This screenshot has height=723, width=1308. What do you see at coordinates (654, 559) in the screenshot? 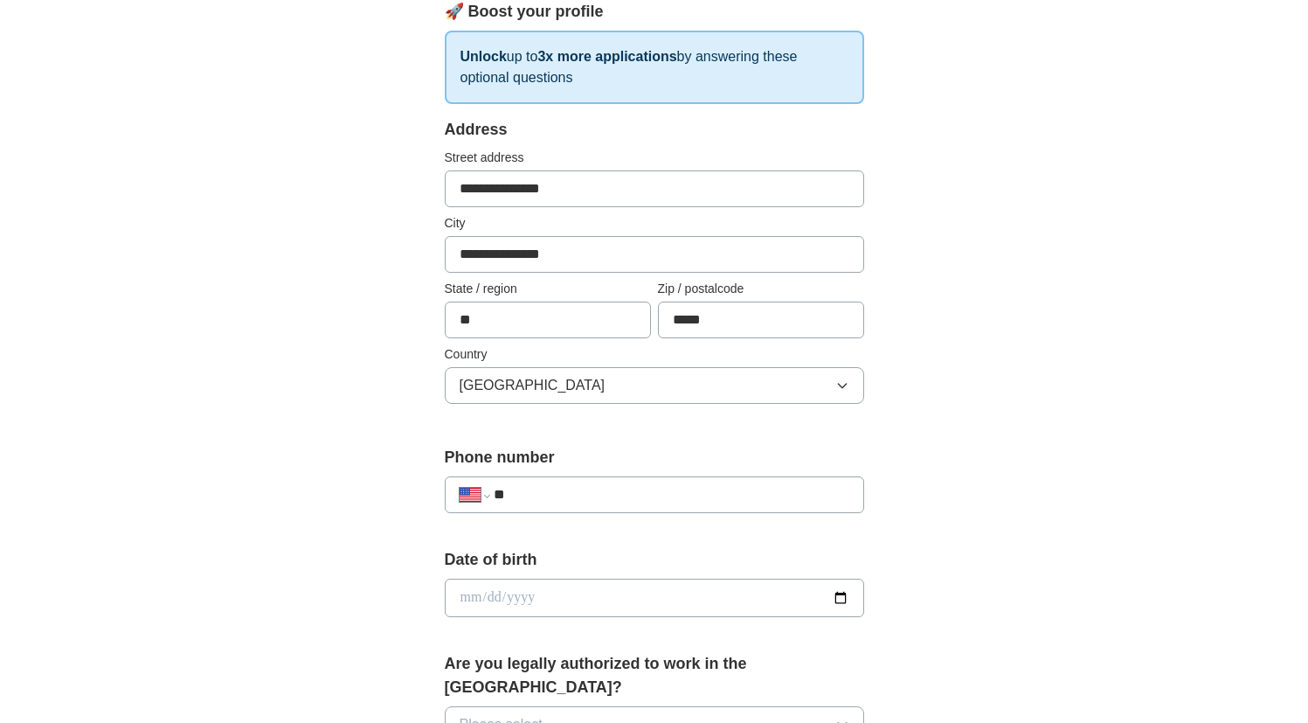
I see `label: Date of birth` at bounding box center [654, 559].